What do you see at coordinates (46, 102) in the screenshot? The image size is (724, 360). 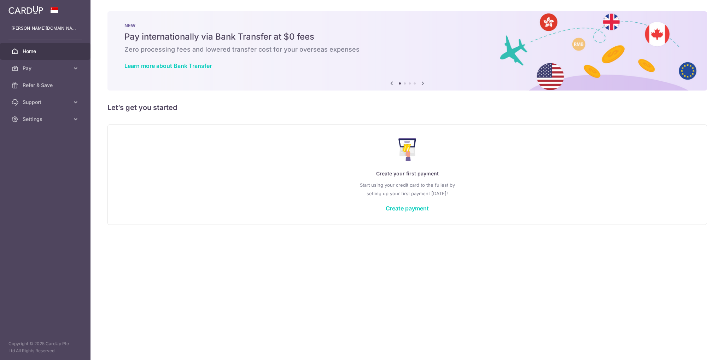 I see `span: Support` at bounding box center [46, 102].